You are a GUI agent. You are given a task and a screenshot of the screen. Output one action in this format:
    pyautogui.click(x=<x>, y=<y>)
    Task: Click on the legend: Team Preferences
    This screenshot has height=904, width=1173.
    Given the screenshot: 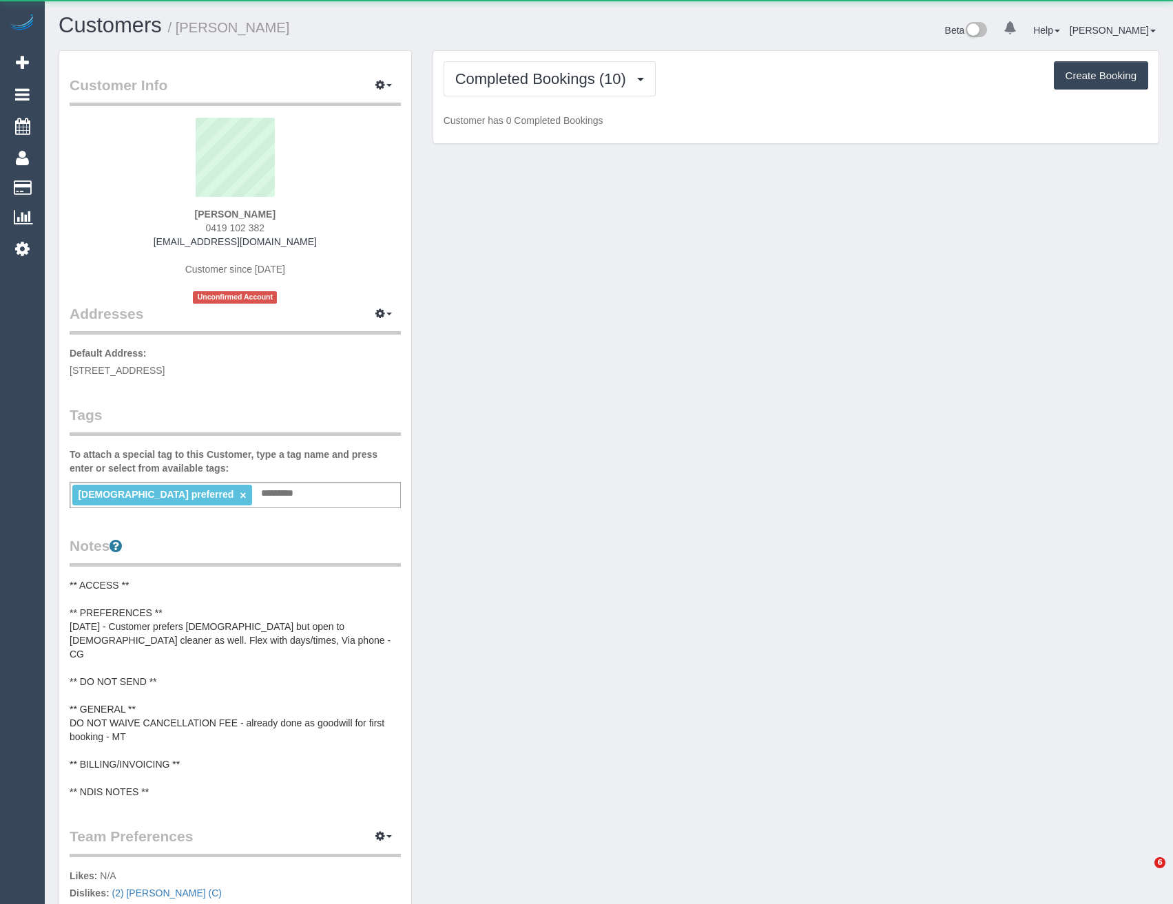 What is the action you would take?
    pyautogui.click(x=235, y=842)
    